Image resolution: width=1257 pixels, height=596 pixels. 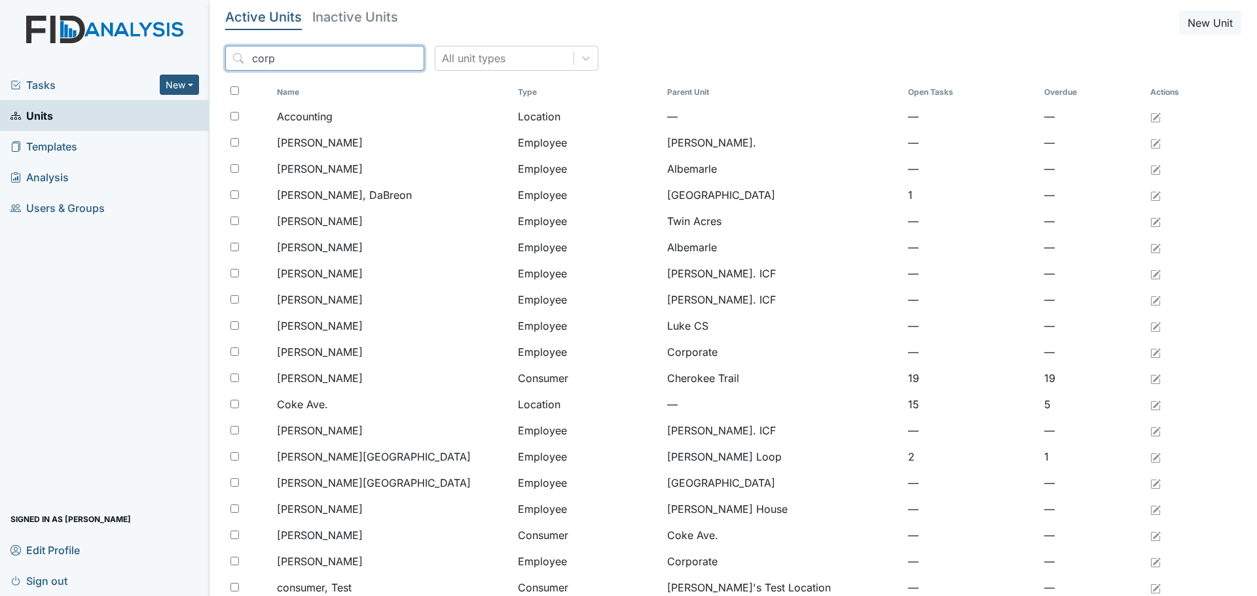 I want to click on input: Search..., so click(x=325, y=58).